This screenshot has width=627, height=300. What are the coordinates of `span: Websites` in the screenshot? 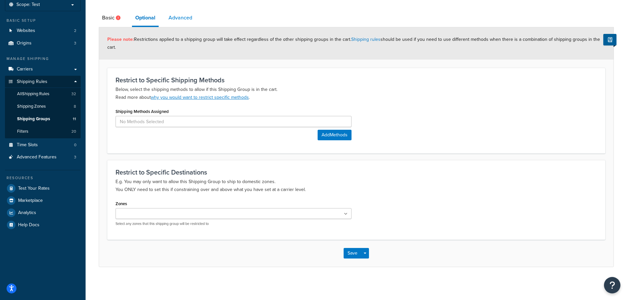 It's located at (26, 31).